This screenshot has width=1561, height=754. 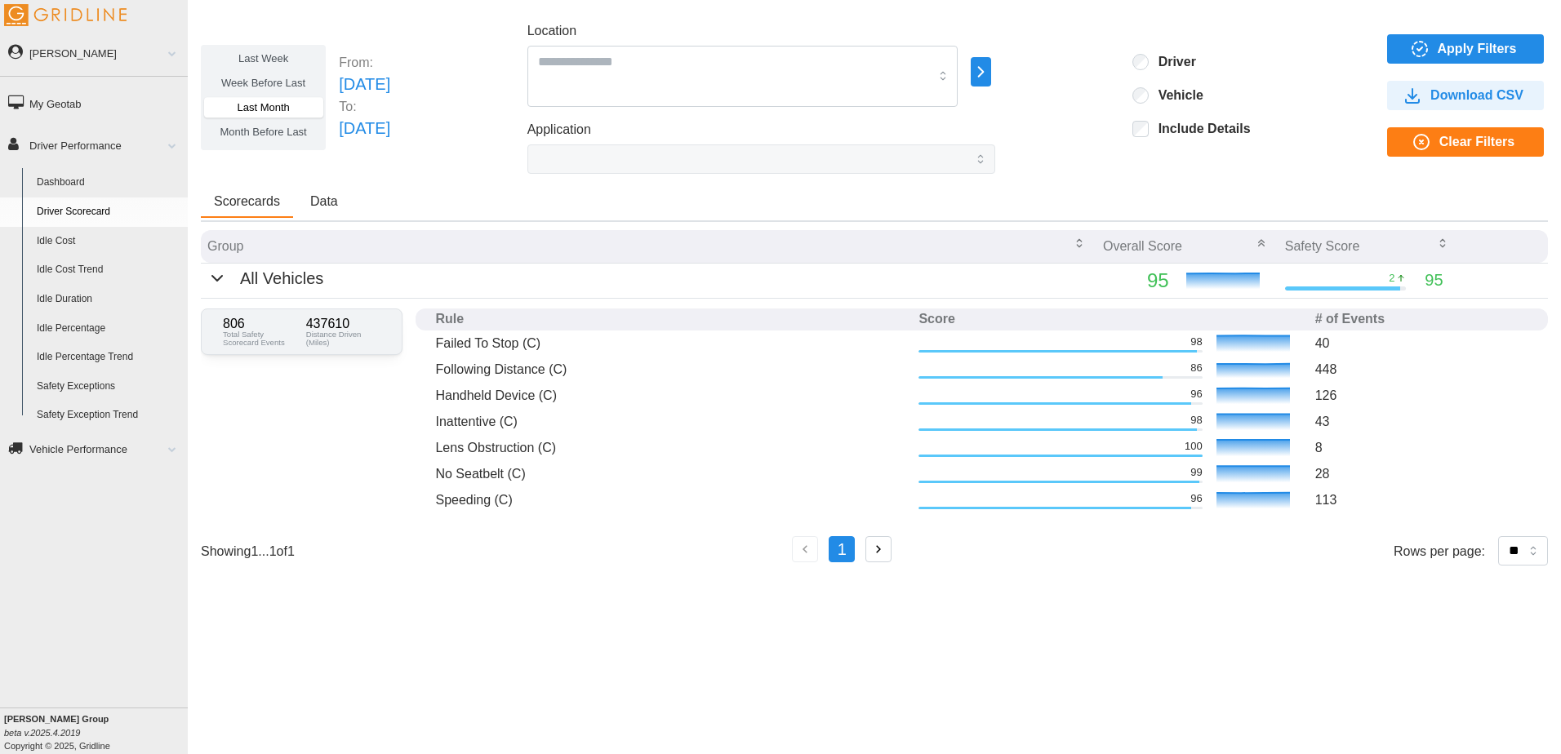 I want to click on button: Clear Filters, so click(x=1465, y=142).